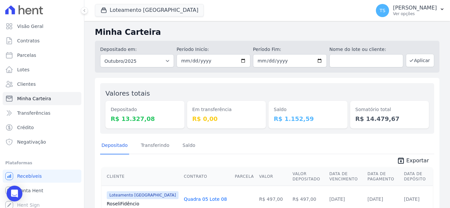  Describe the element at coordinates (413, 162) in the screenshot. I see `a: unarchive Exportar` at that location.